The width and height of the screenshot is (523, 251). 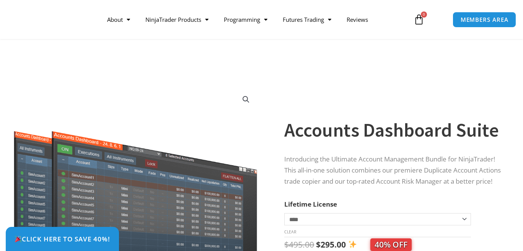 I want to click on a: MEMBERS AREA, so click(x=485, y=20).